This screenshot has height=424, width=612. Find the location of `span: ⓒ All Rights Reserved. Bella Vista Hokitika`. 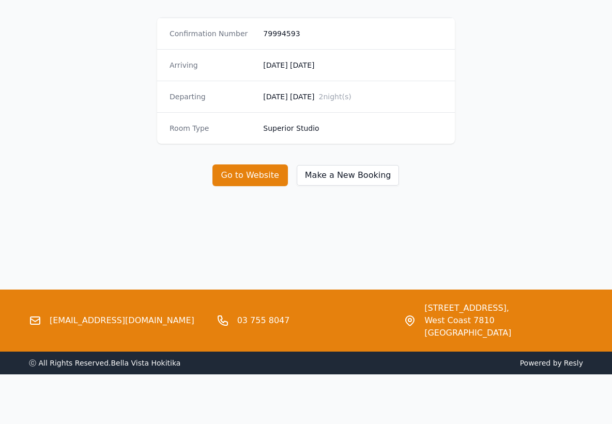

span: ⓒ All Rights Reserved. Bella Vista Hokitika is located at coordinates (104, 363).